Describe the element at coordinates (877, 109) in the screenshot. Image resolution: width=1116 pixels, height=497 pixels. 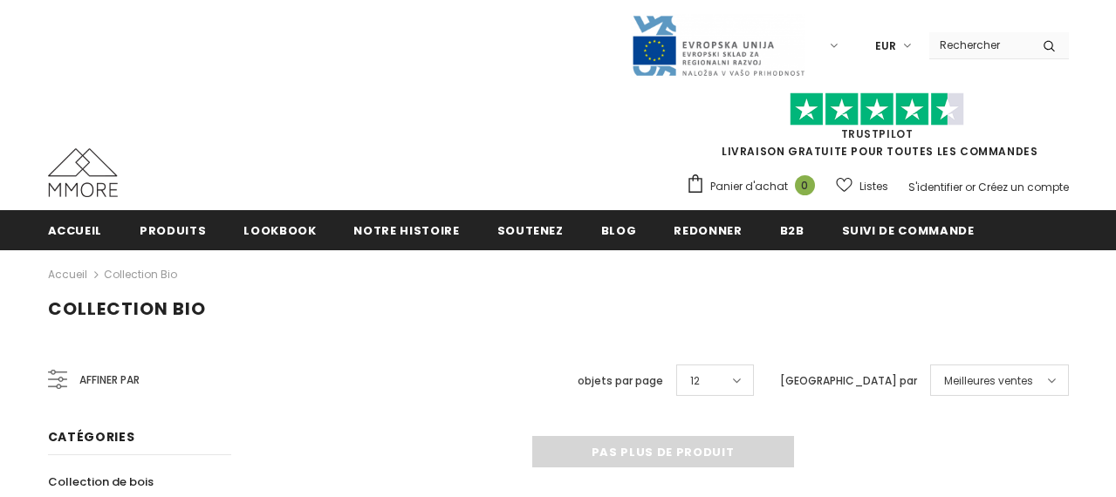
I see `img: Faites confiance aux étoiles pilotes` at that location.